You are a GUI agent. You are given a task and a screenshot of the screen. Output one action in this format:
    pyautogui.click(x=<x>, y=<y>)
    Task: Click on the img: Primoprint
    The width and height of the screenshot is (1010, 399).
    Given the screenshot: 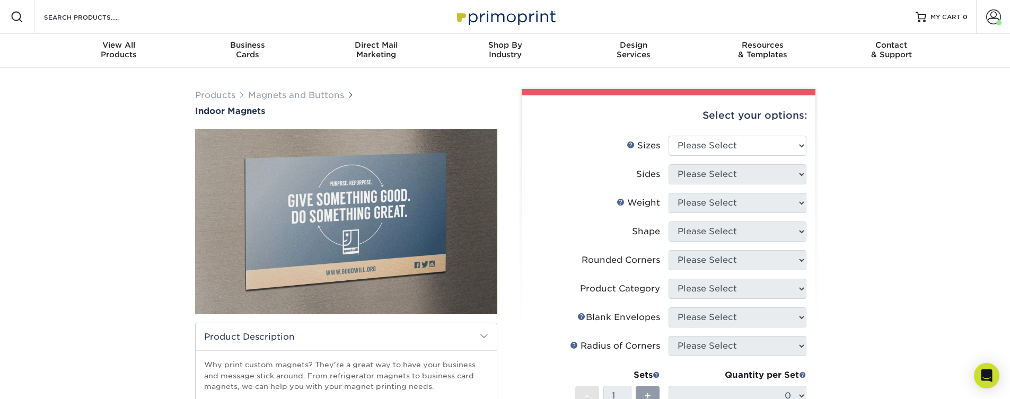 What is the action you would take?
    pyautogui.click(x=505, y=16)
    